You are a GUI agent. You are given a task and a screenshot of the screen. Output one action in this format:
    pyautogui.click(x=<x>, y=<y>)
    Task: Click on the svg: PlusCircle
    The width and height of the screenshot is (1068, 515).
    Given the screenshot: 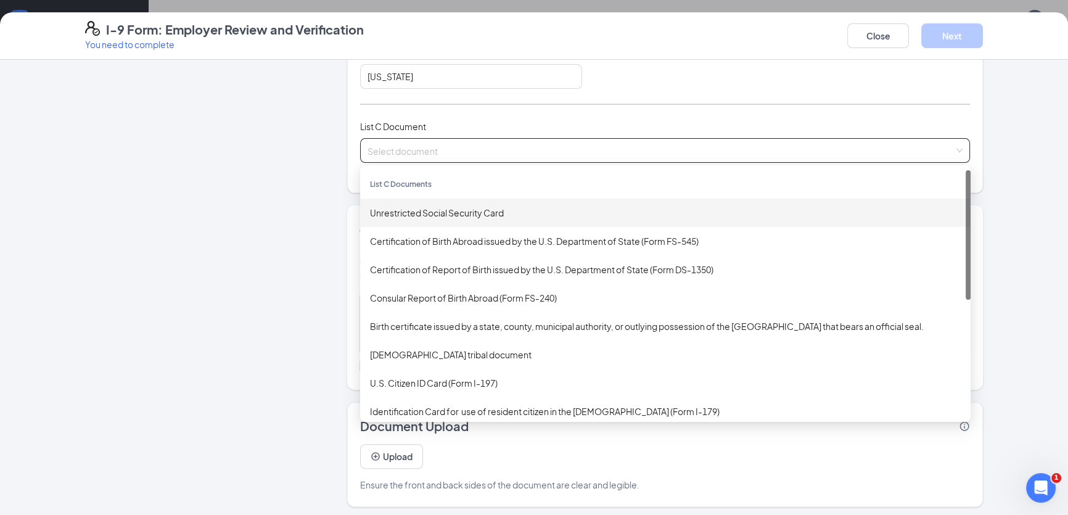 What is the action you would take?
    pyautogui.click(x=376, y=456)
    